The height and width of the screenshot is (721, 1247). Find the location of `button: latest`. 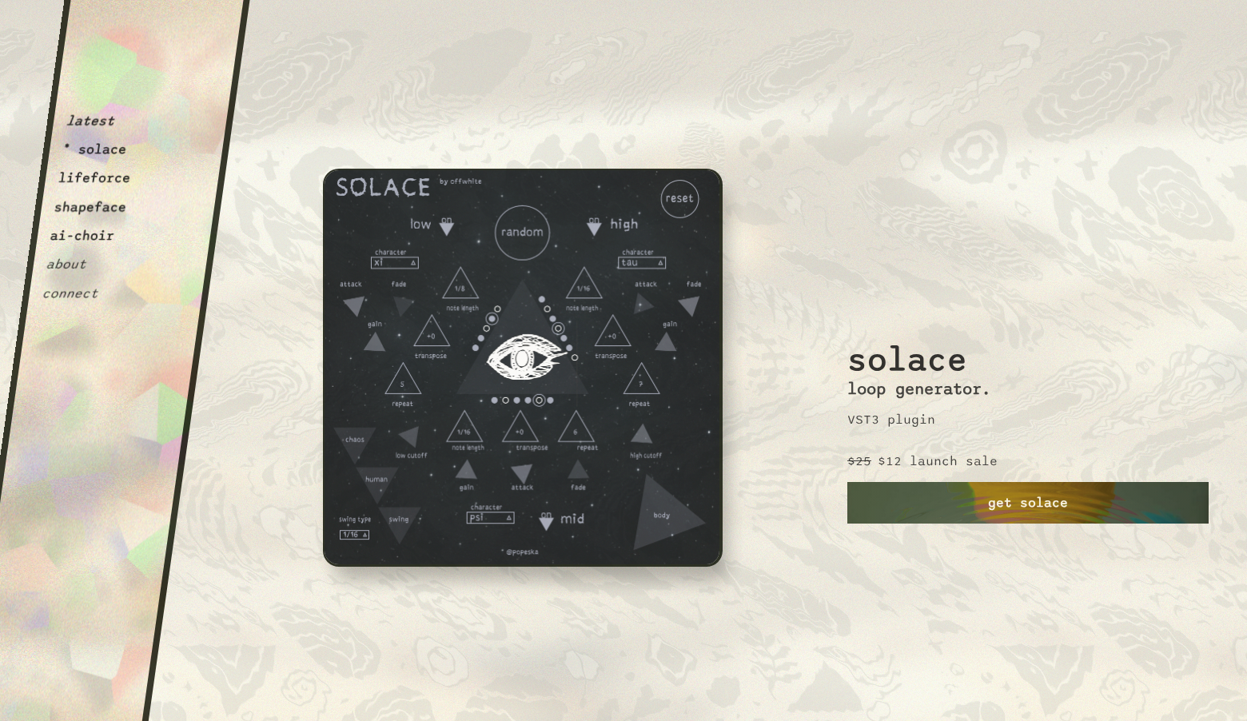

button: latest is located at coordinates (90, 121).